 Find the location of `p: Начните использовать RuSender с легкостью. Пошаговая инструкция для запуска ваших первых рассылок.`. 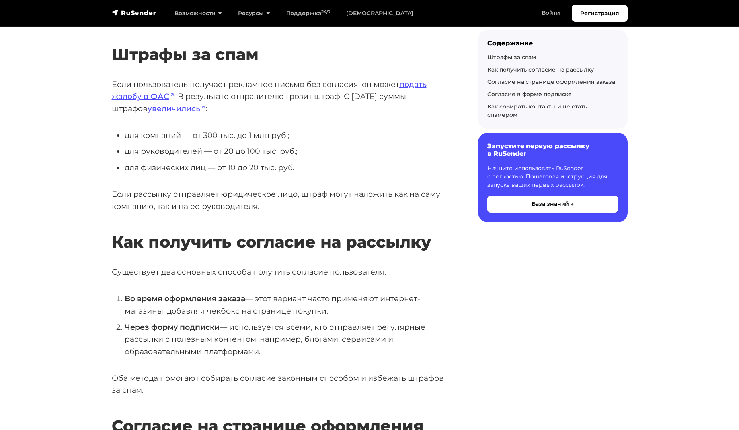

p: Начните использовать RuSender с легкостью. Пошаговая инструкция для запуска ваших первых рассылок. is located at coordinates (553, 177).